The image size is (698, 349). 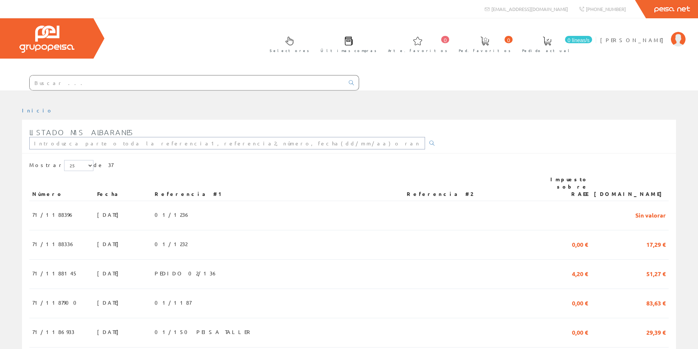 I want to click on font: 29,39 €, so click(x=656, y=332).